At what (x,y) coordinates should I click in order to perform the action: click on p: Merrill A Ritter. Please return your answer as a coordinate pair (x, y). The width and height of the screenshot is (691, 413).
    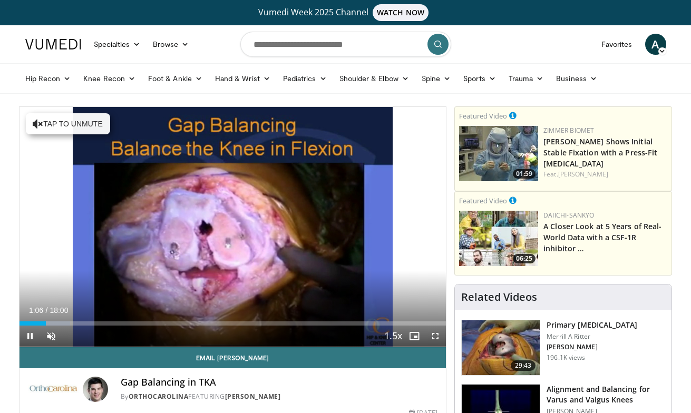
    Looking at the image, I should click on (592, 337).